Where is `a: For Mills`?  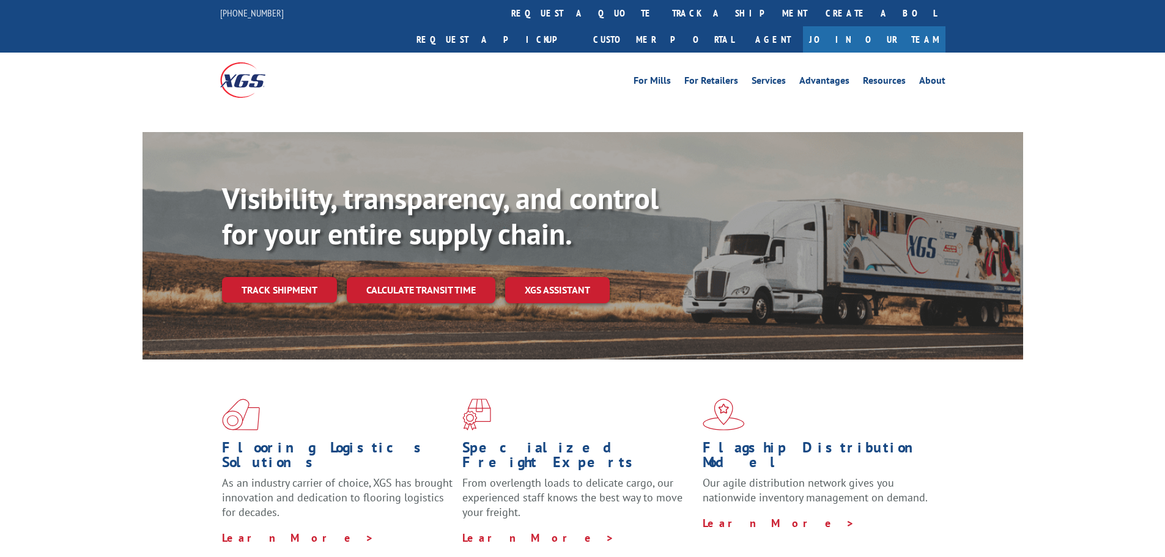 a: For Mills is located at coordinates (652, 83).